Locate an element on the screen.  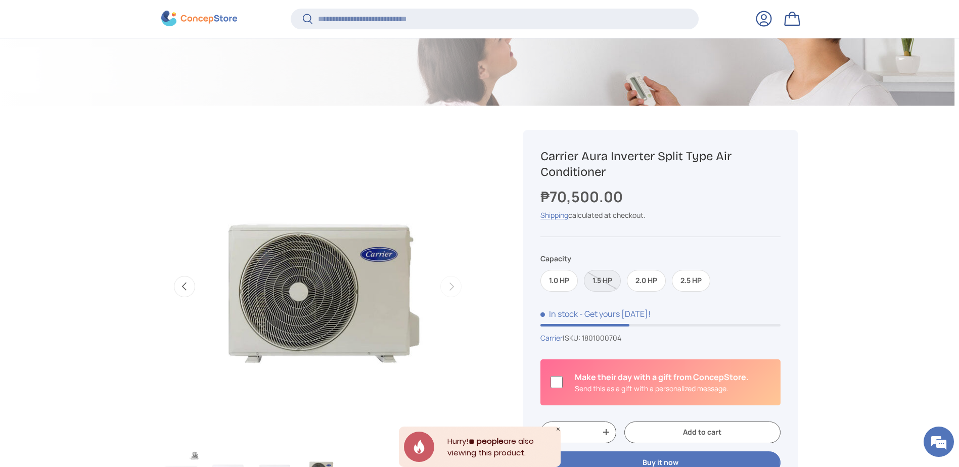
input: Is this a gift? is located at coordinates (557, 382).